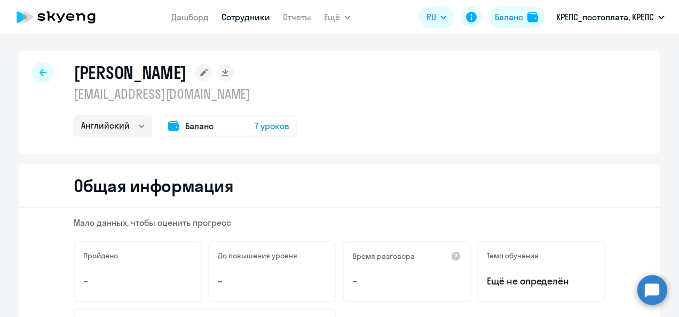  I want to click on button: RU, so click(437, 17).